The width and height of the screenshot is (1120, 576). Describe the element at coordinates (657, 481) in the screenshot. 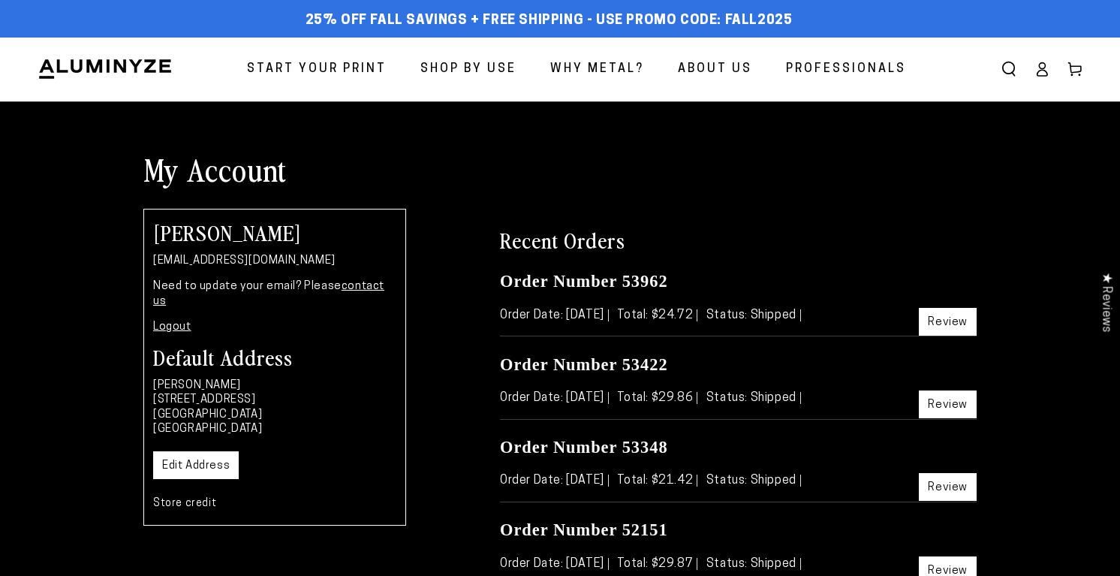

I see `span: Total: $21.42` at that location.